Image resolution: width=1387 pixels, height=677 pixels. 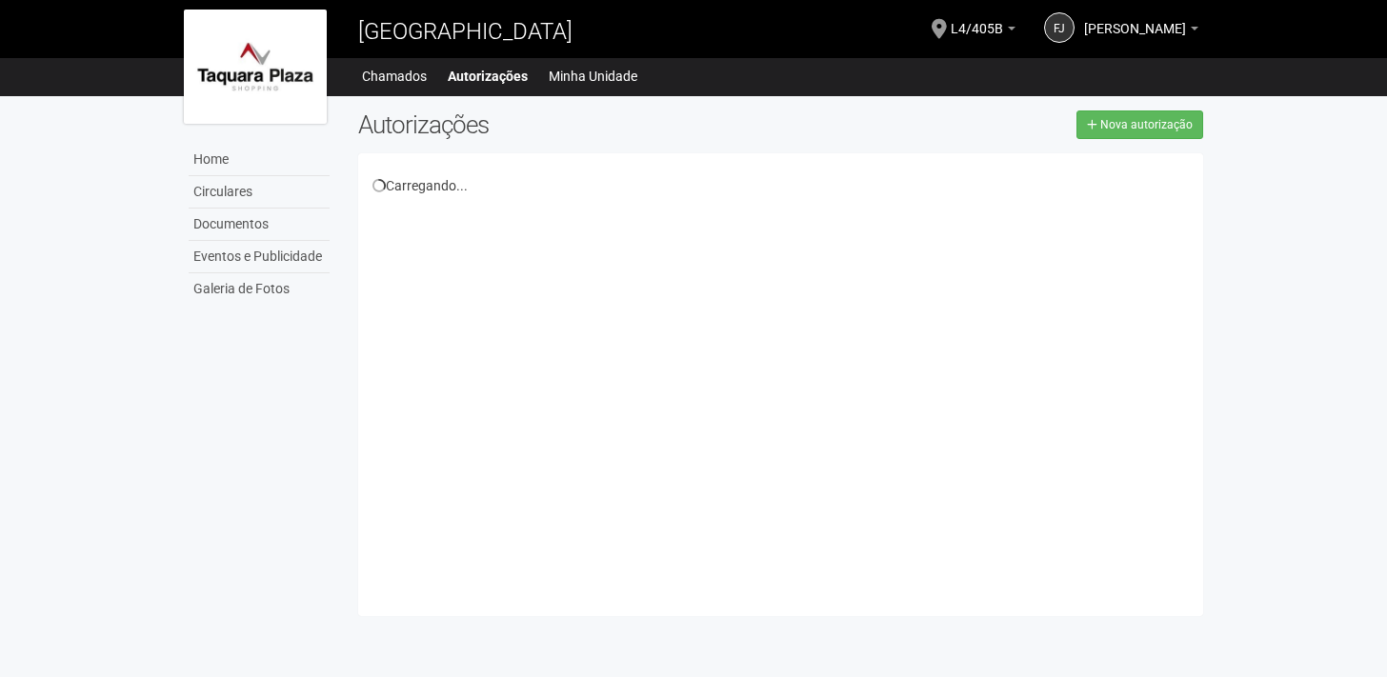 I want to click on a: Galeria de Fotos, so click(x=259, y=289).